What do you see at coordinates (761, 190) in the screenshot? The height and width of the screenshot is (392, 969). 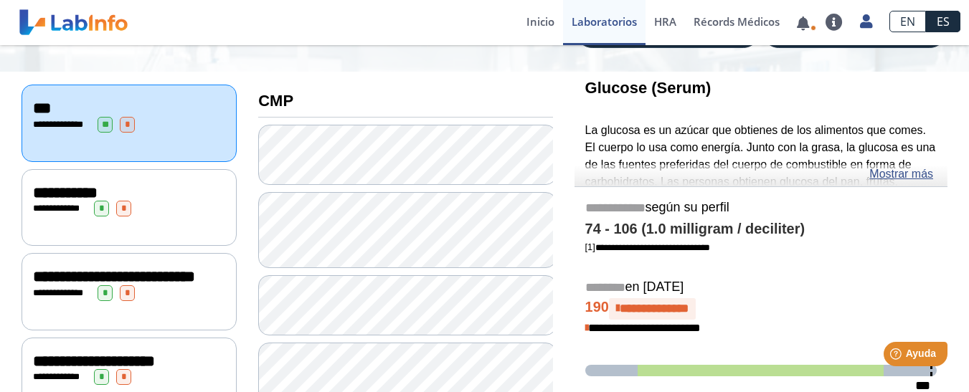 I see `p: La glucosa es un azúcar que obtienes de los alimentos que comes. El cuerpo lo usa como energía. J...` at bounding box center [761, 190].